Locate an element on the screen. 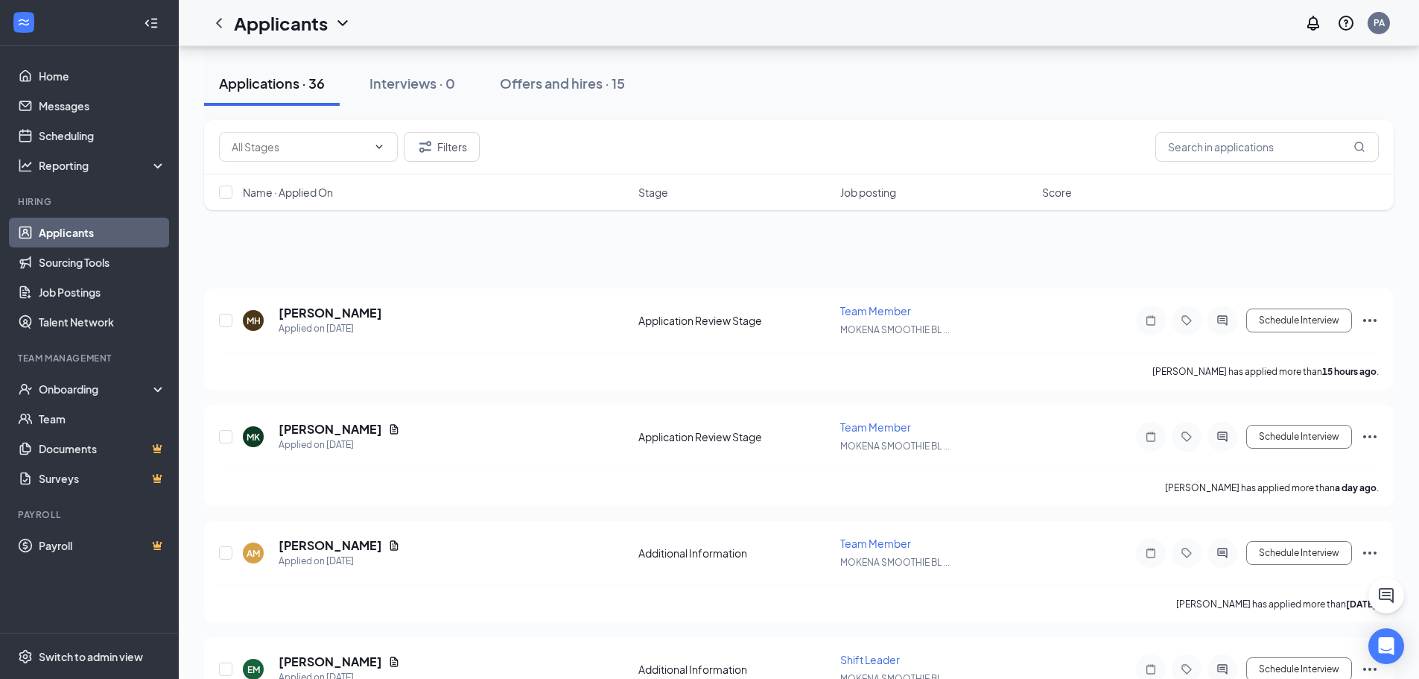 The height and width of the screenshot is (679, 1419). svg: Analysis is located at coordinates (25, 165).